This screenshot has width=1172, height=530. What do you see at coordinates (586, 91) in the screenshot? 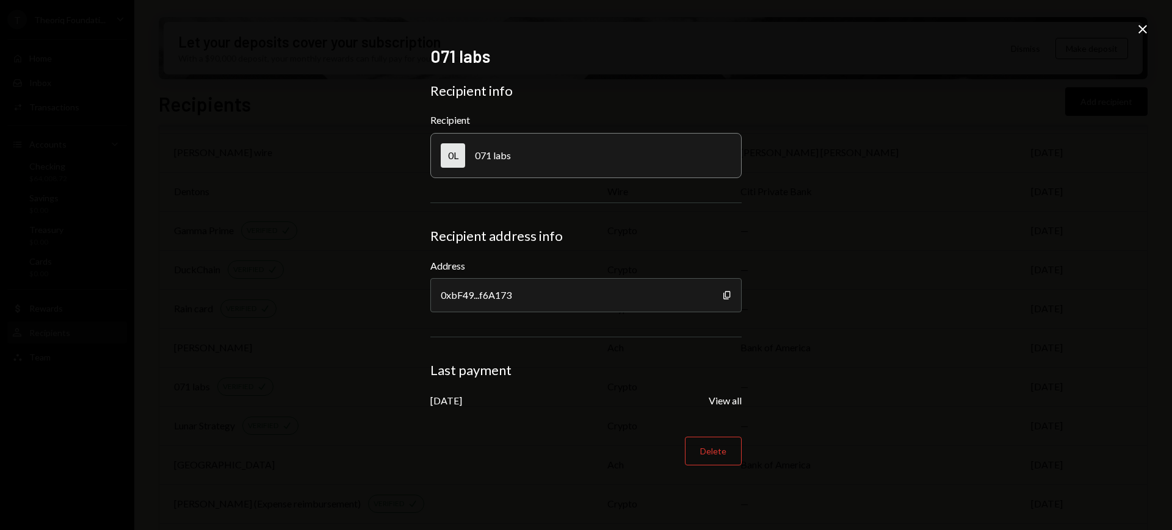
I see `div: Recipient info` at bounding box center [586, 91].